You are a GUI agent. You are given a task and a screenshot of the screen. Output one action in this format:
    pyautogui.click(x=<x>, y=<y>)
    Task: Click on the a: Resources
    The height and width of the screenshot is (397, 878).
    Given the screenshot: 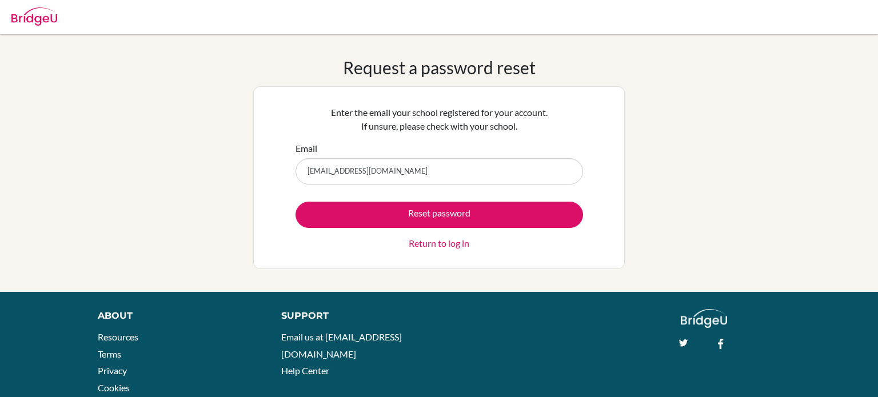 What is the action you would take?
    pyautogui.click(x=118, y=337)
    